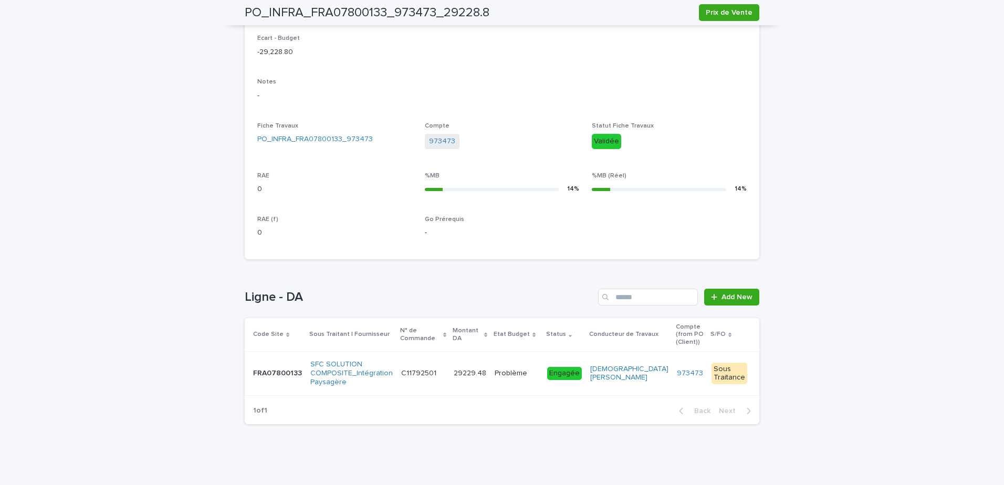 This screenshot has width=1004, height=485. Describe the element at coordinates (268, 219) in the screenshot. I see `span: RAE (f)` at that location.